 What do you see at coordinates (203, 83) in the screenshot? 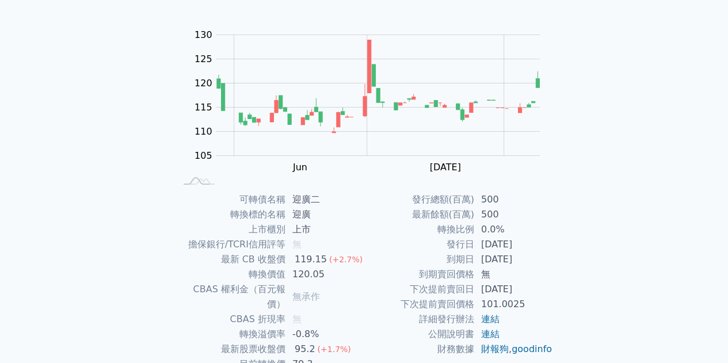
I see `tspan: 120` at bounding box center [203, 83].